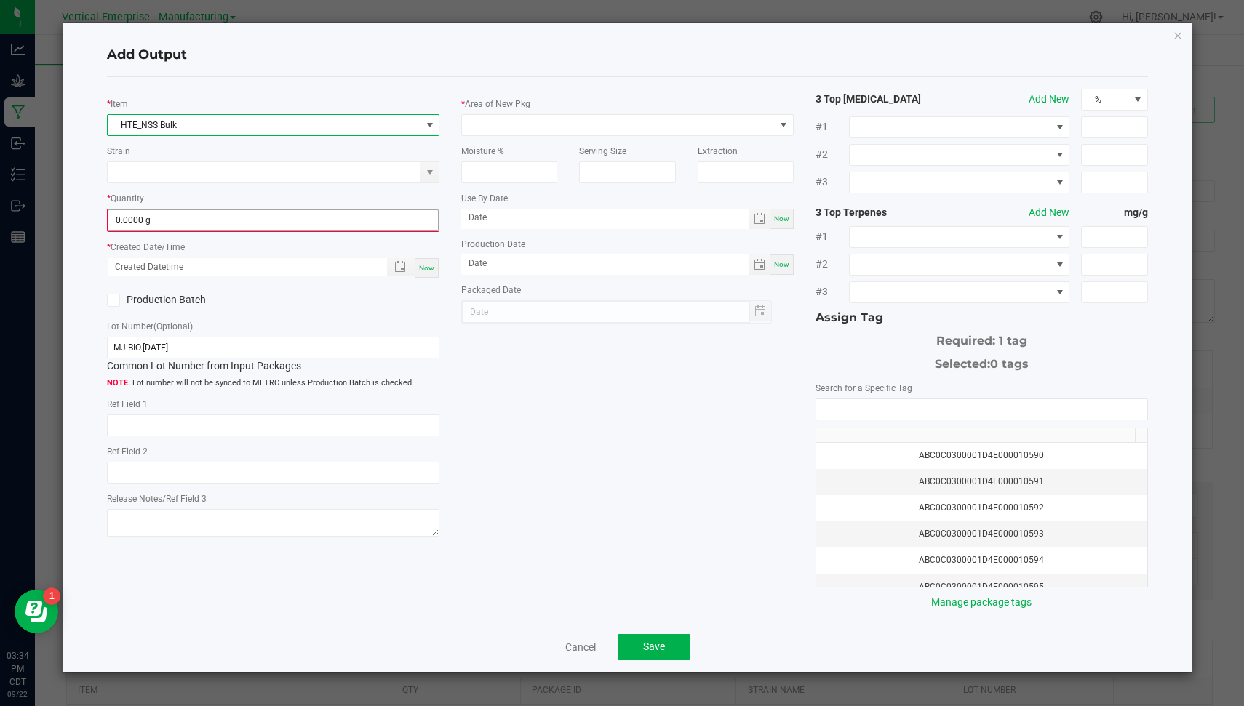 The height and width of the screenshot is (706, 1244). Describe the element at coordinates (239, 267) in the screenshot. I see `input: Created Datetime` at that location.